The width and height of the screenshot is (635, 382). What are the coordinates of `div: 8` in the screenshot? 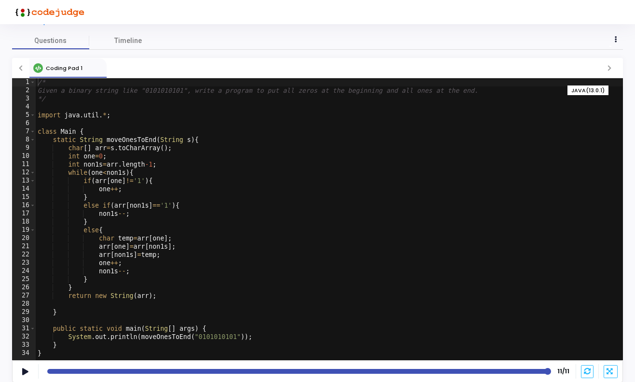 It's located at (24, 140).